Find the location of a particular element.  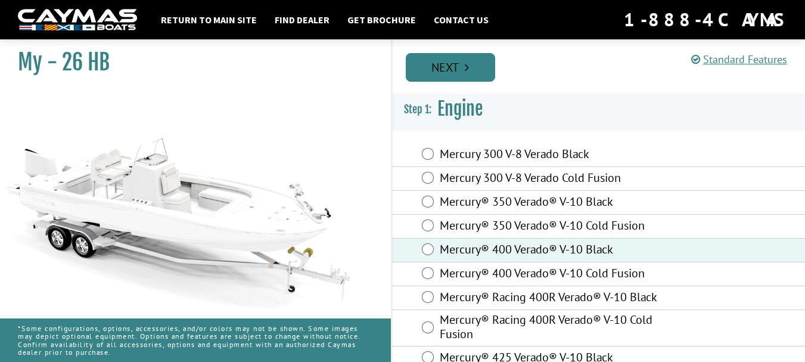

label: Mercury 300 V-8 Verado Cold Fusion is located at coordinates (550, 179).